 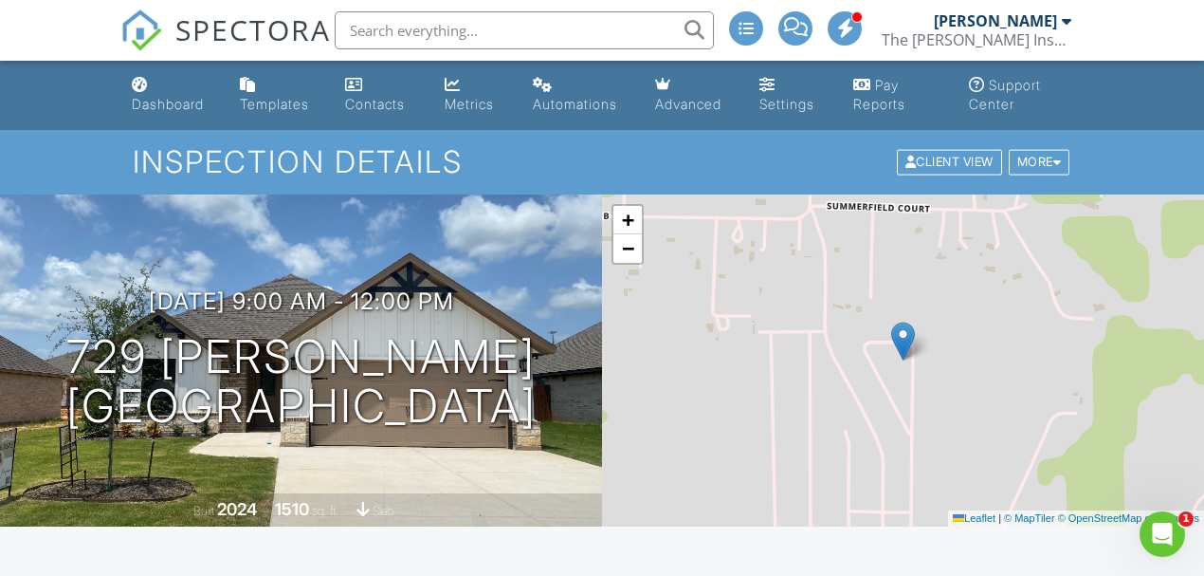 I want to click on span: sq. ft., so click(x=325, y=510).